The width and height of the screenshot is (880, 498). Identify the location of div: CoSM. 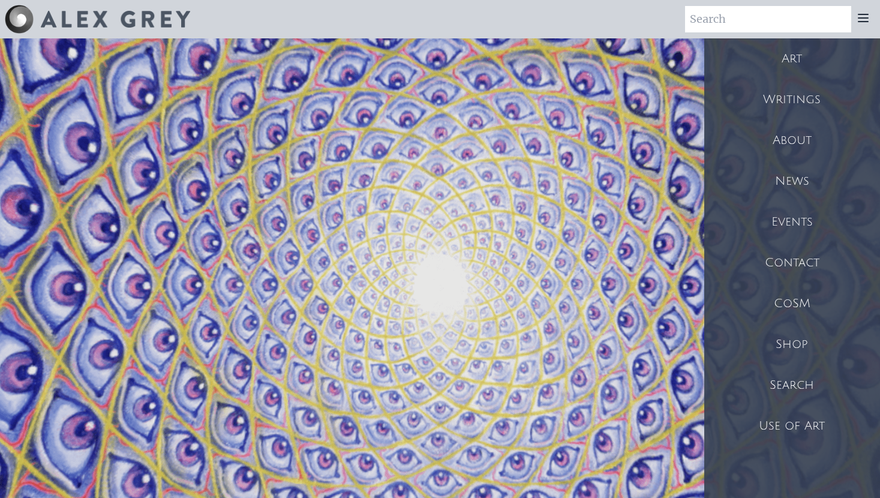
(792, 304).